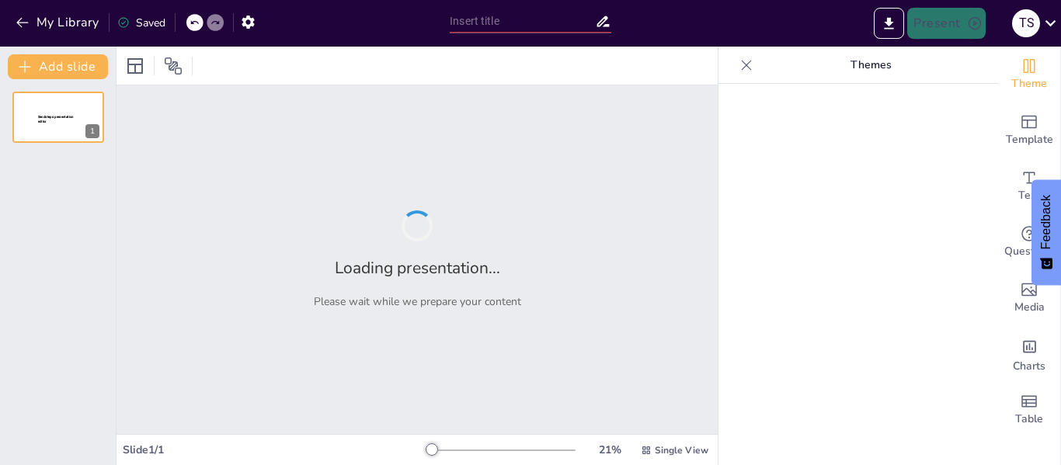 This screenshot has height=465, width=1061. Describe the element at coordinates (870, 65) in the screenshot. I see `p: Themes` at that location.